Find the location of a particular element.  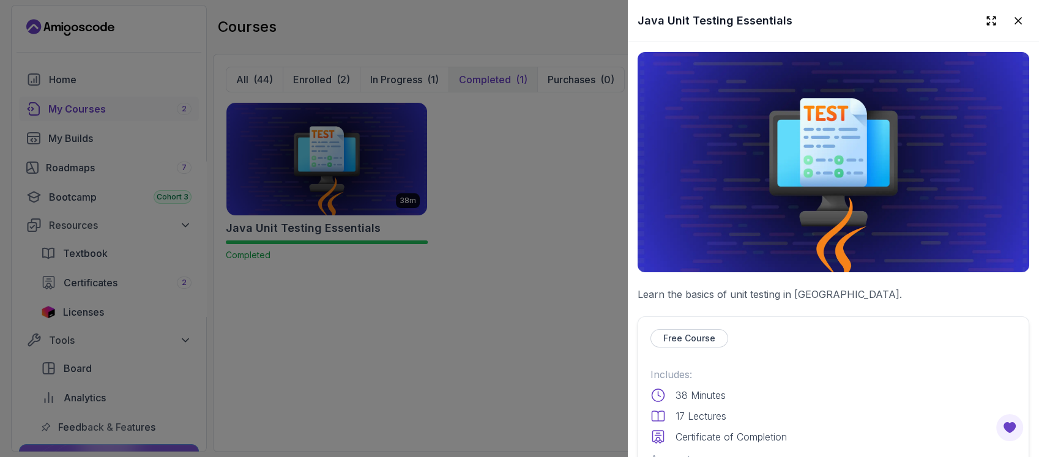

button: Open Feedback Button is located at coordinates (1010, 428).